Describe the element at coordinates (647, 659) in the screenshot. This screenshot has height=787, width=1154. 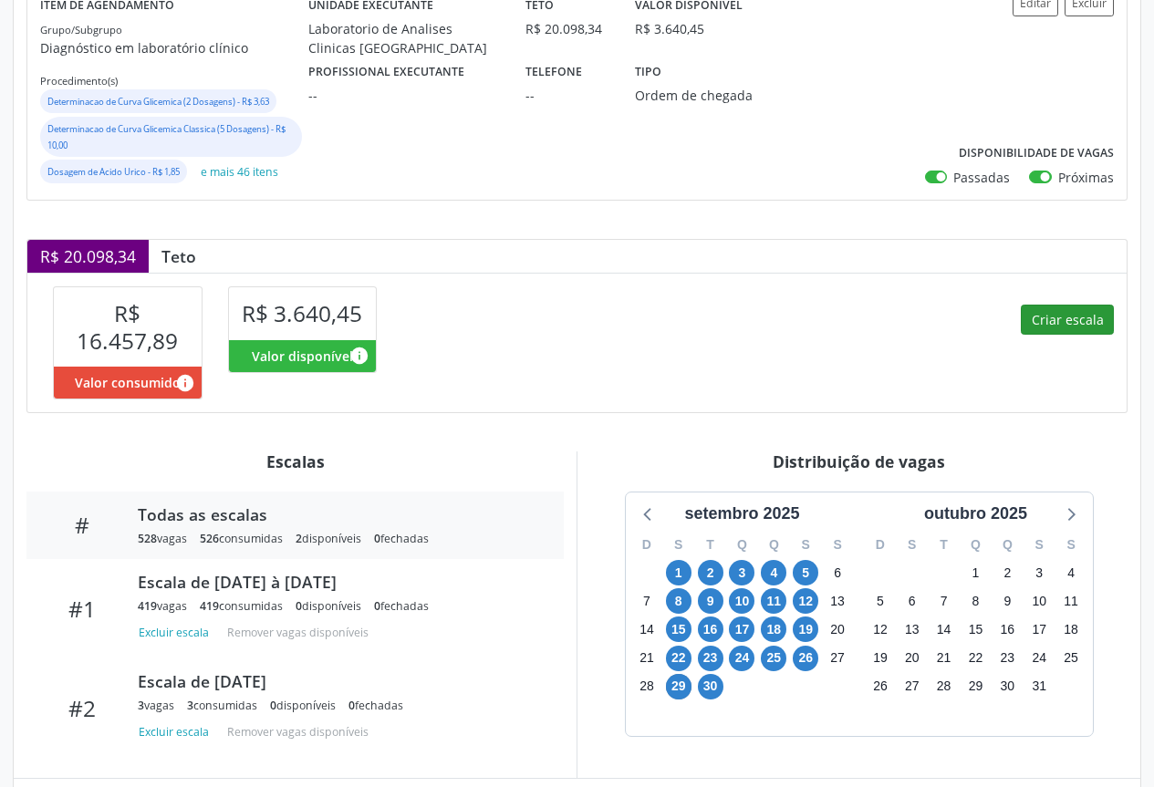
I see `span: domingo, 21 de setembro de 2025` at that location.